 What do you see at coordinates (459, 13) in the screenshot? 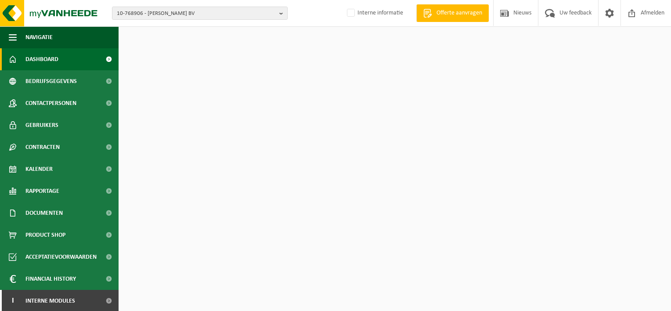
I see `span: Offerte aanvragen` at bounding box center [459, 13].